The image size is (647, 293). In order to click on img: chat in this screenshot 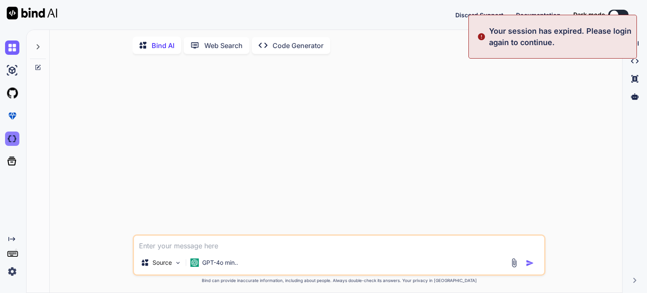, I will do `click(12, 48)`.